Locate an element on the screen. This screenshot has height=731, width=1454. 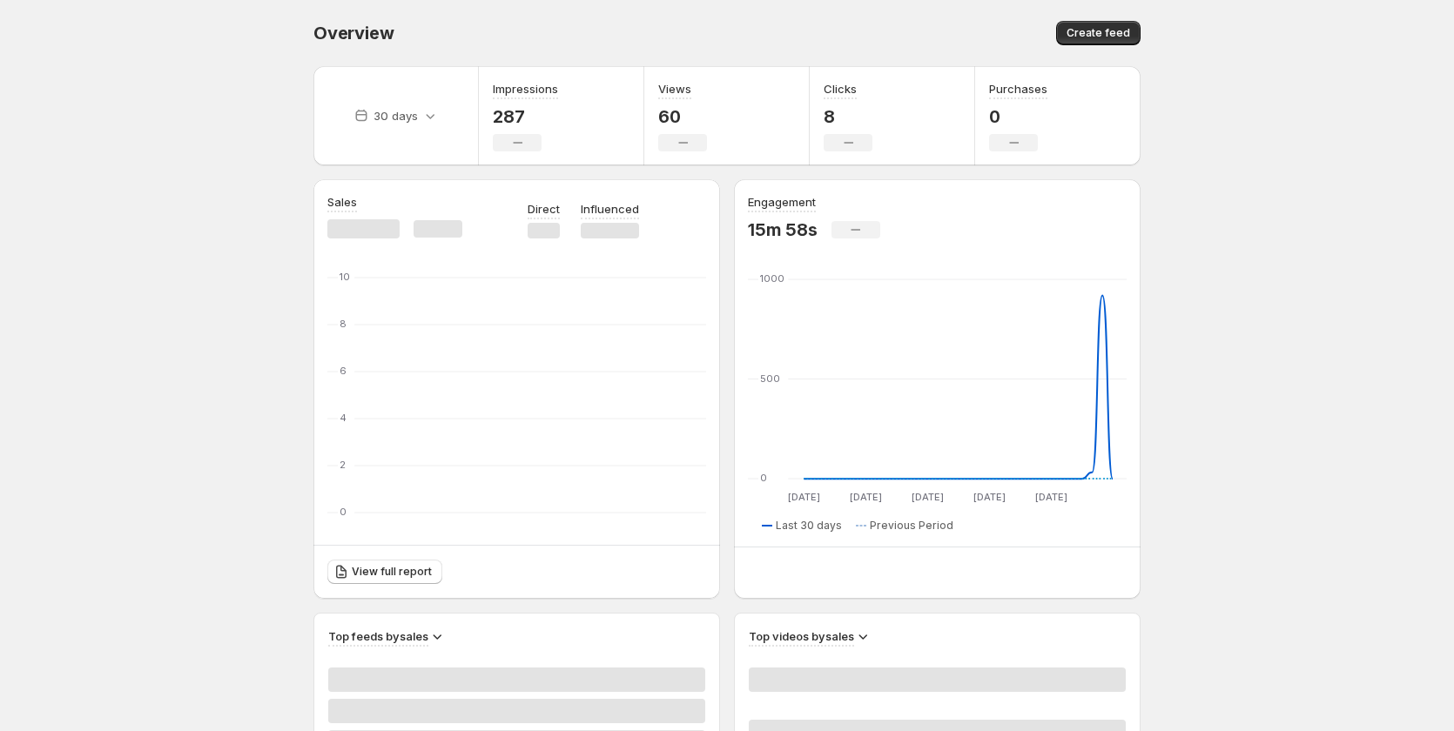
text: 1000 is located at coordinates (772, 279).